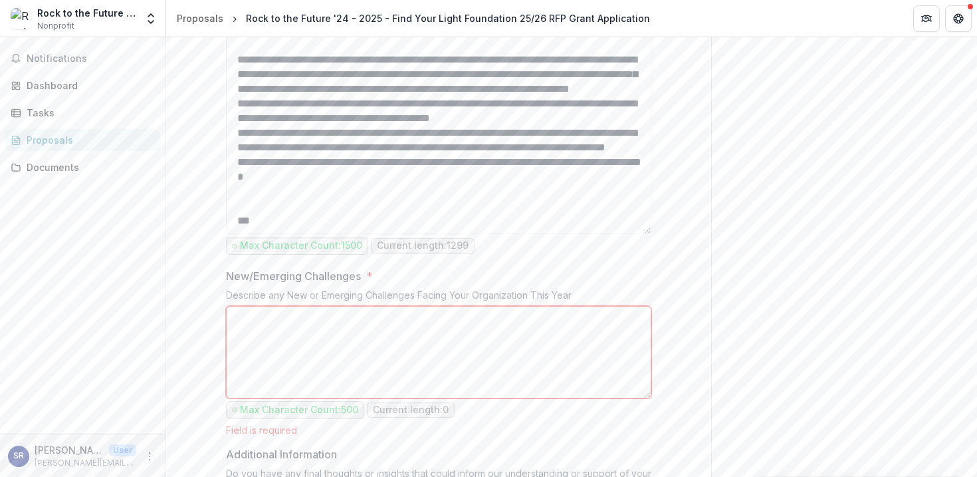 The height and width of the screenshot is (477, 977). What do you see at coordinates (56, 26) in the screenshot?
I see `span: Nonprofit` at bounding box center [56, 26].